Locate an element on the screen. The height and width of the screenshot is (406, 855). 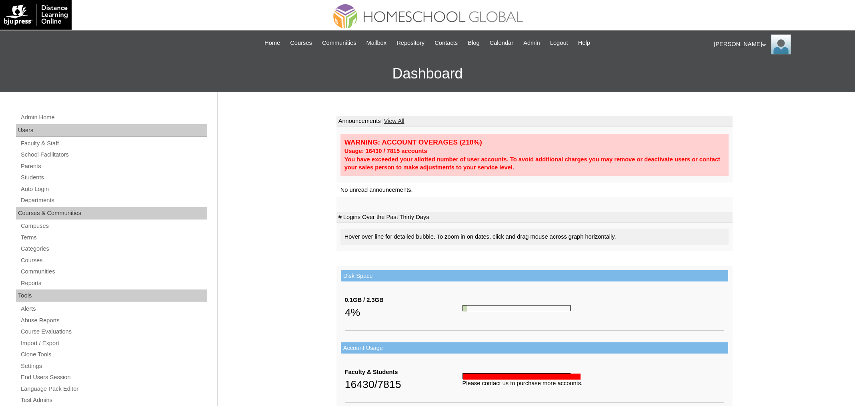
img: logo-white.png is located at coordinates (36, 15).